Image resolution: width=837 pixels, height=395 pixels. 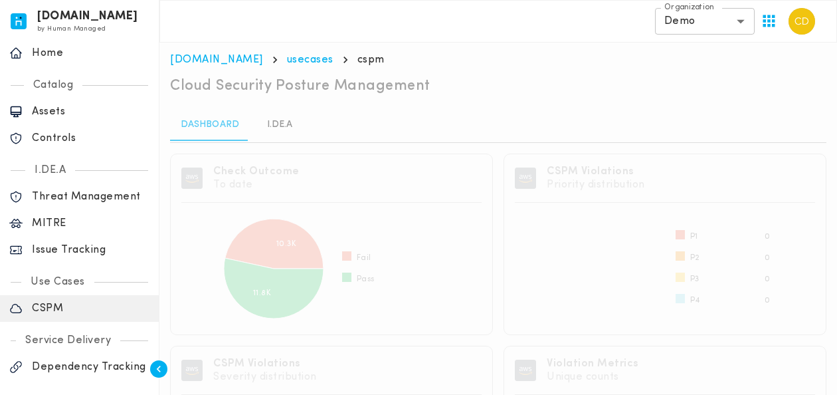 I want to click on a: usecases, so click(x=310, y=60).